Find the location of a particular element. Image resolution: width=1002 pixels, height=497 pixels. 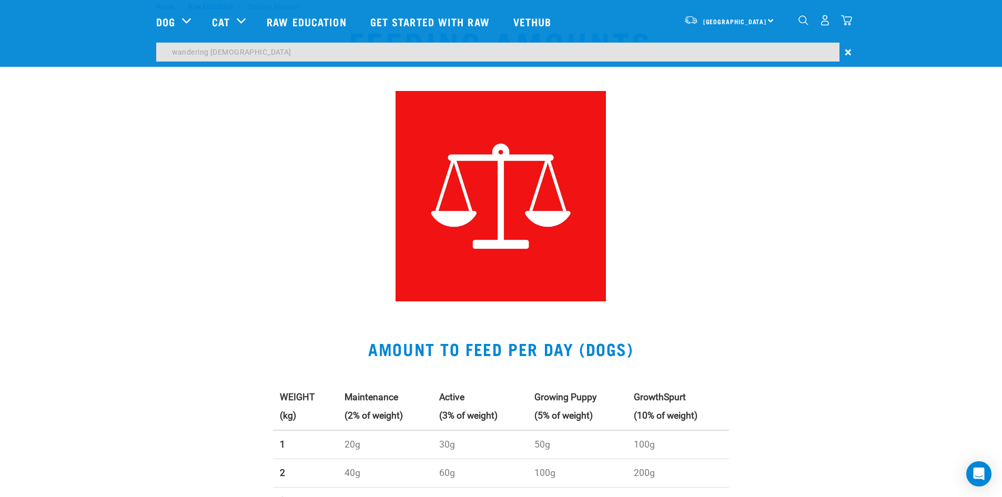

td: 20g is located at coordinates (385, 444).